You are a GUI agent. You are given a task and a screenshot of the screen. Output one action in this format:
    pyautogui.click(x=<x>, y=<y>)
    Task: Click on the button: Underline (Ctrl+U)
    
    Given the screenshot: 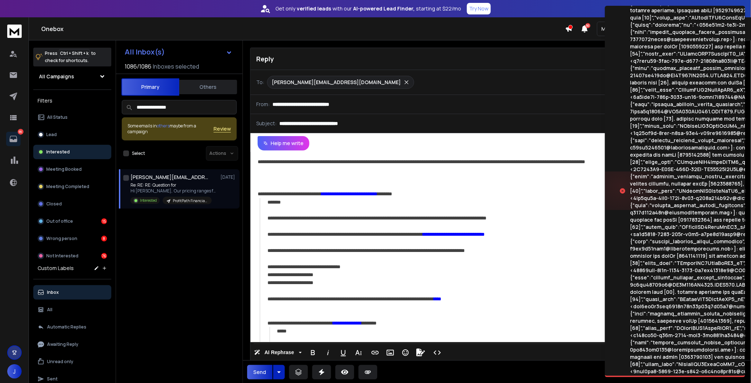 What is the action you would take?
    pyautogui.click(x=343, y=353)
    